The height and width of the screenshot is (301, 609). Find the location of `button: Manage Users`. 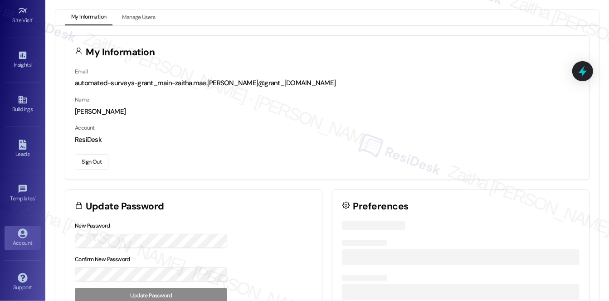

button: Manage Users is located at coordinates (138, 18).